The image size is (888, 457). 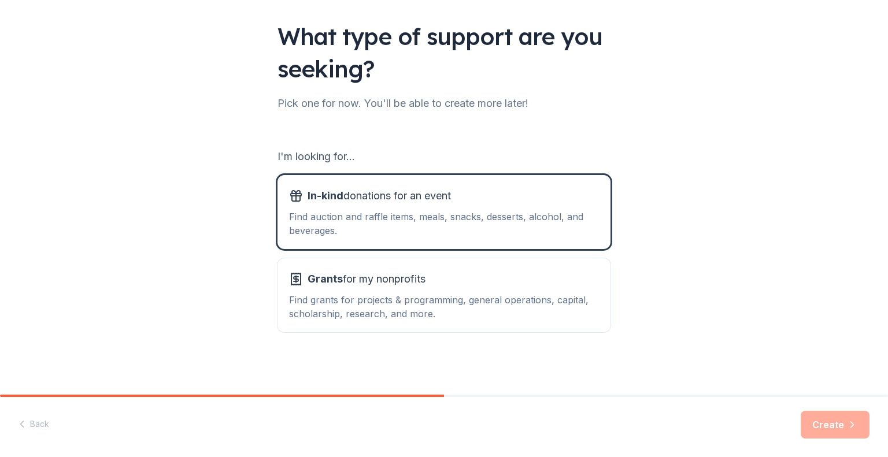 What do you see at coordinates (444, 157) in the screenshot?
I see `div: I'm looking for...` at bounding box center [444, 157].